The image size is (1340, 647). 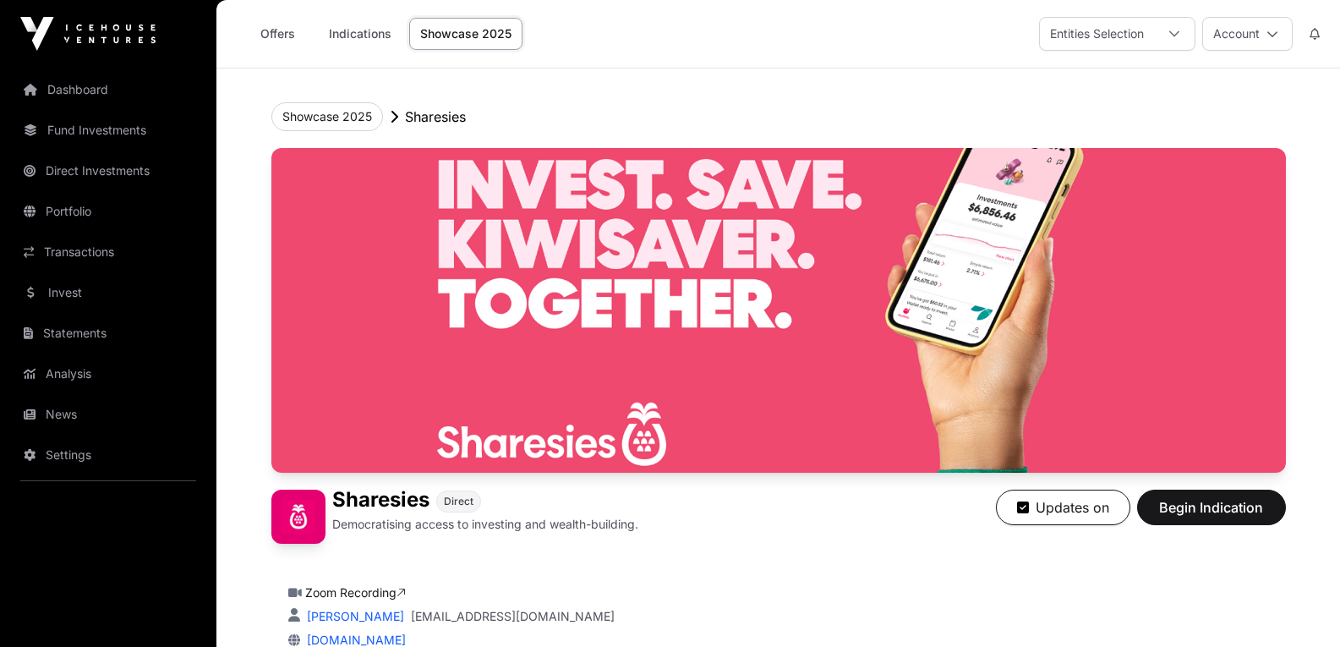 I want to click on a: Indications, so click(x=360, y=34).